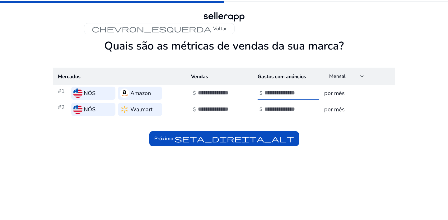 This screenshot has height=220, width=448. Describe the element at coordinates (199, 76) in the screenshot. I see `font: Vendas` at that location.